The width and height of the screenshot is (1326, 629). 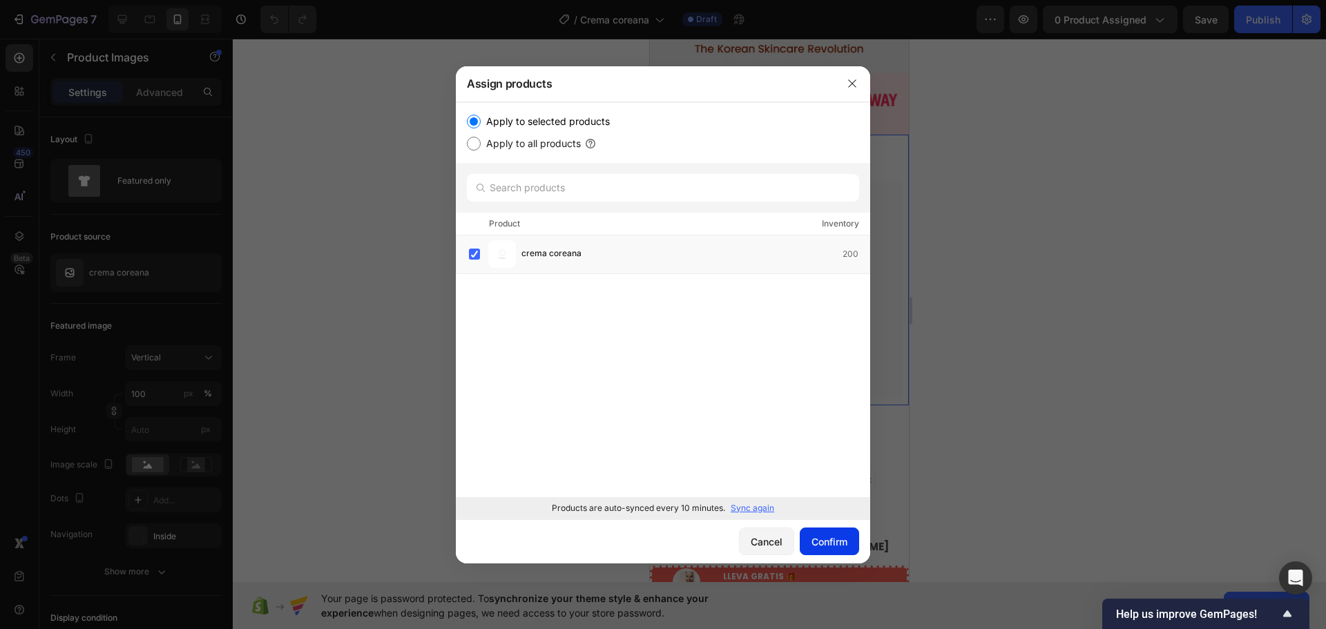 I want to click on p: No compare price, so click(x=128, y=441).